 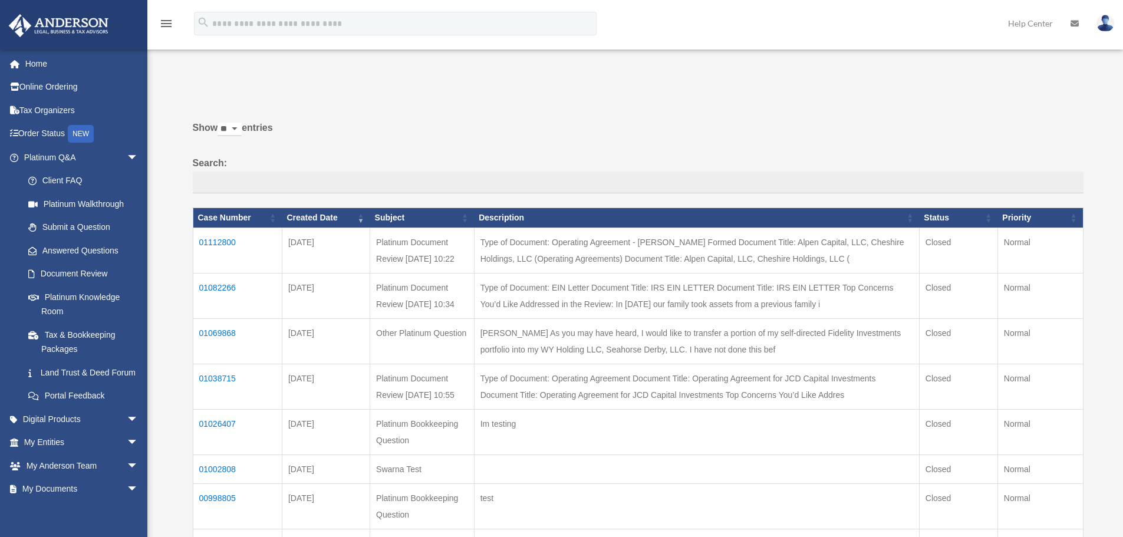 I want to click on a: menu, so click(x=166, y=25).